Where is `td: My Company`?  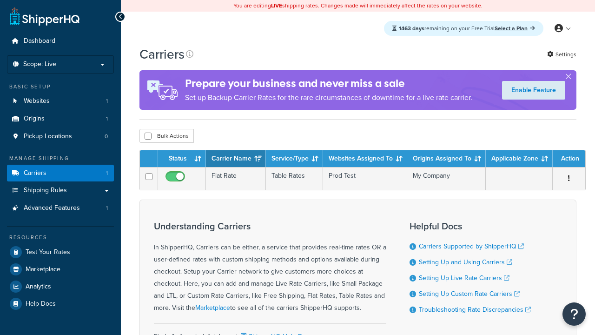
td: My Company is located at coordinates (446, 178).